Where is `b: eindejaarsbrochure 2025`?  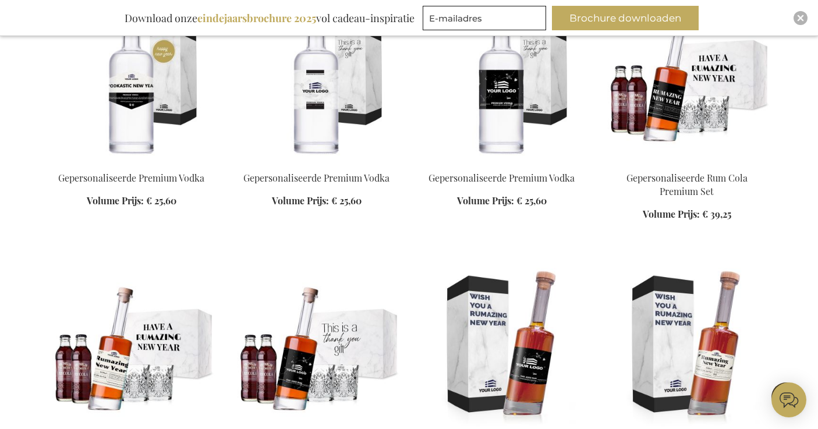 b: eindejaarsbrochure 2025 is located at coordinates (257, 18).